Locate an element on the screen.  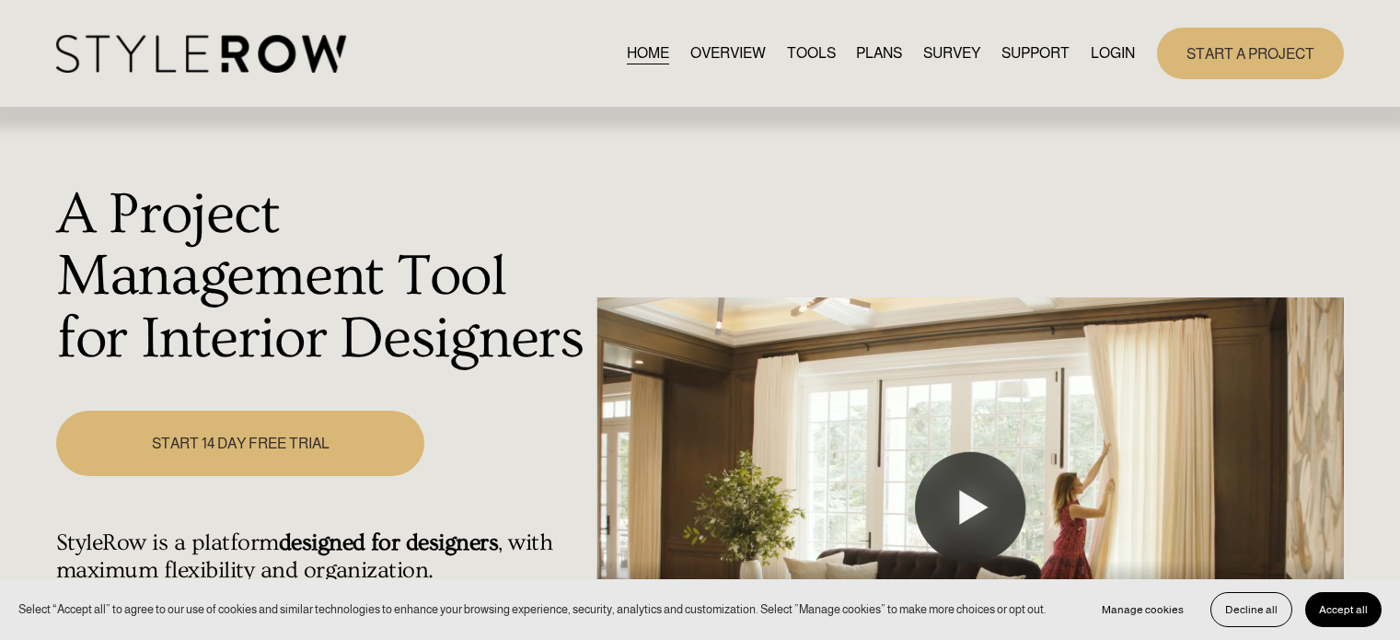
a: PLANS is located at coordinates (879, 52).